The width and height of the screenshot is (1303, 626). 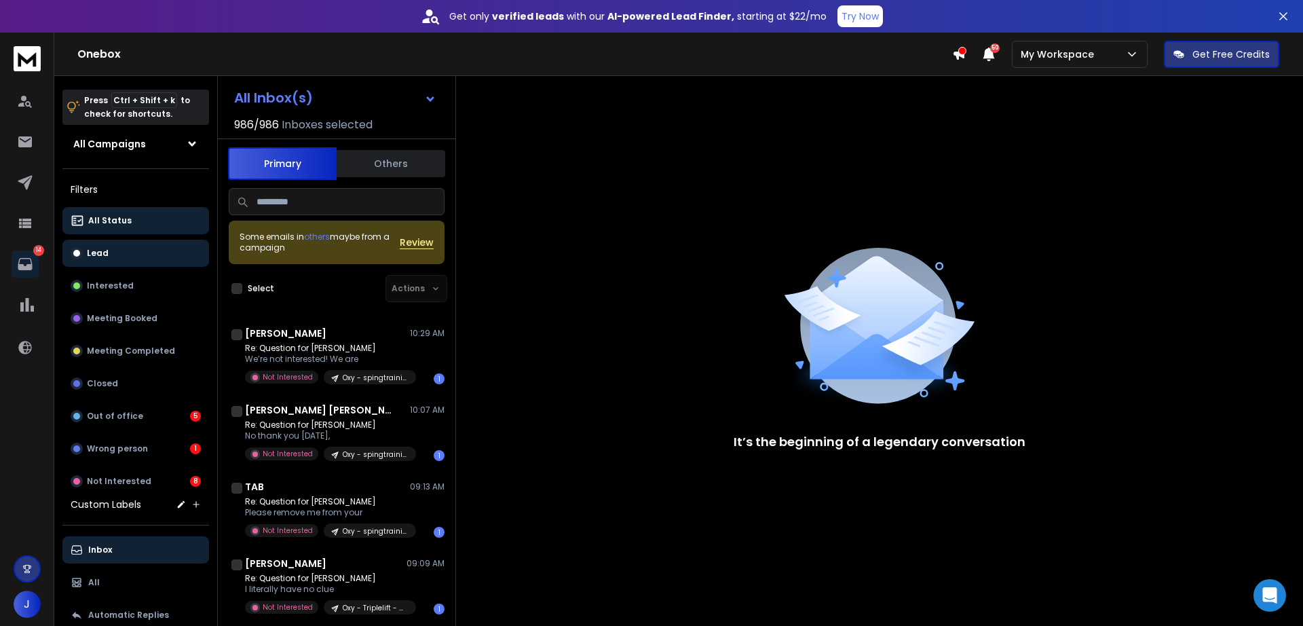 What do you see at coordinates (27, 604) in the screenshot?
I see `span: J` at bounding box center [27, 604].